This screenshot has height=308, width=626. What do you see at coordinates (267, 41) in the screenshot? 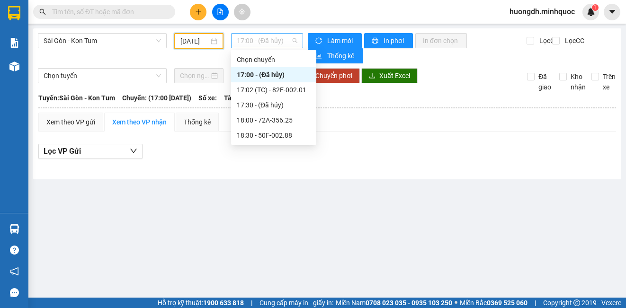
I see `span: 17:00 - (Đã hủy)` at bounding box center [267, 41].